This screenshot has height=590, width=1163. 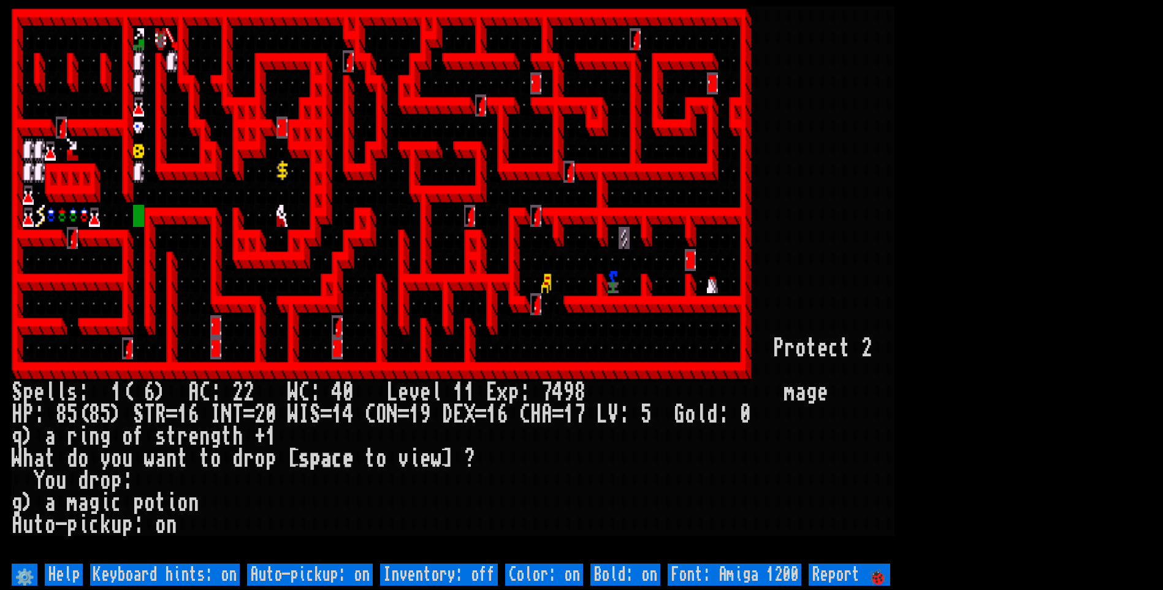 I want to click on div: N, so click(x=227, y=415).